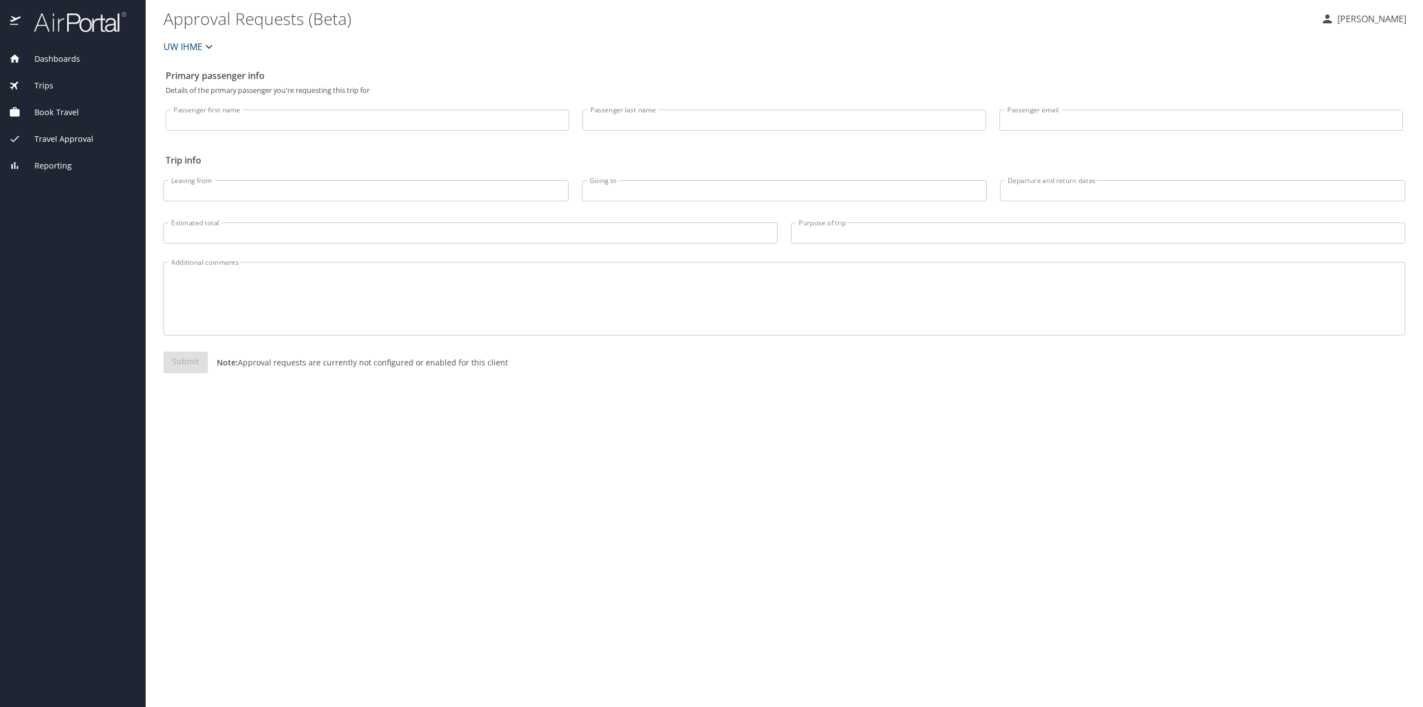  I want to click on img: icon-airportal.png, so click(16, 22).